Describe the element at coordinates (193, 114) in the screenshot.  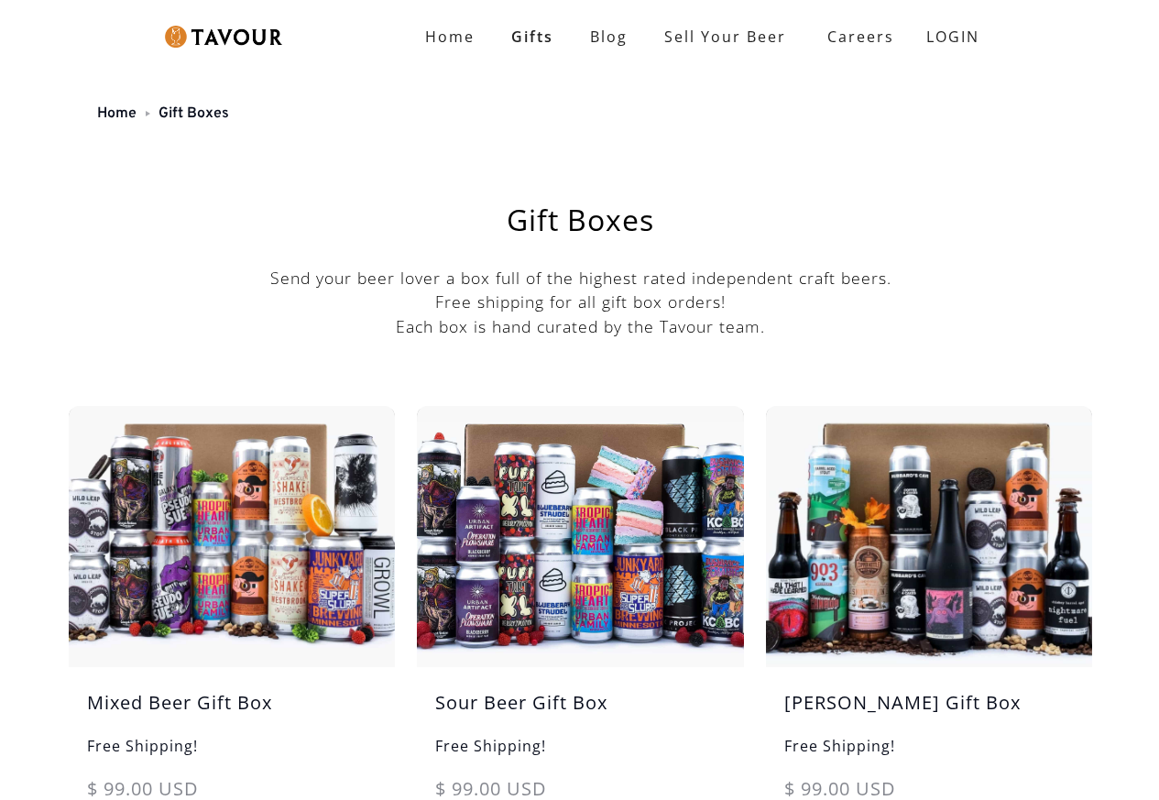
I see `a: Gift Boxes` at that location.